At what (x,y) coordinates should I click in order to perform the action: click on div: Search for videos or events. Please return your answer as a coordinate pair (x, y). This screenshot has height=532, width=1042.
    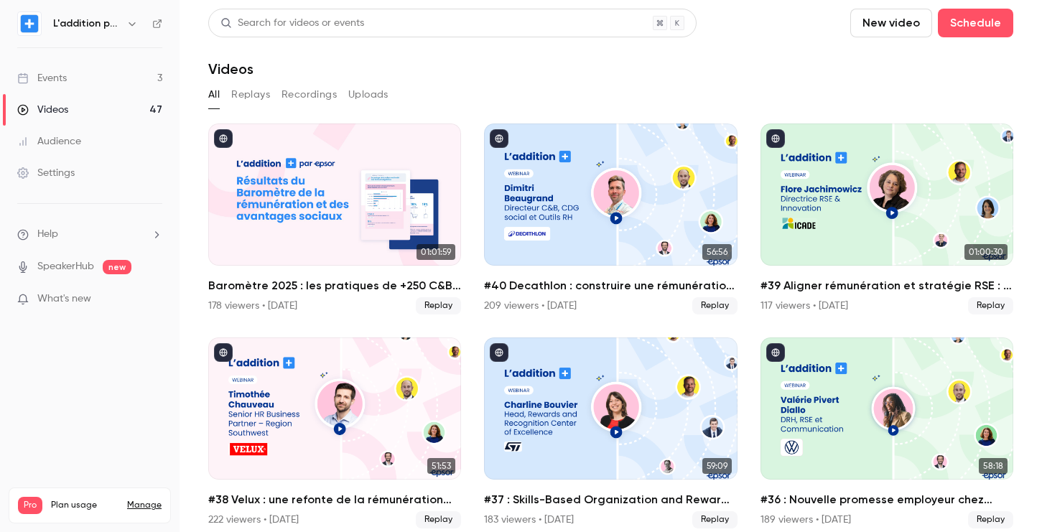
    Looking at the image, I should click on (292, 23).